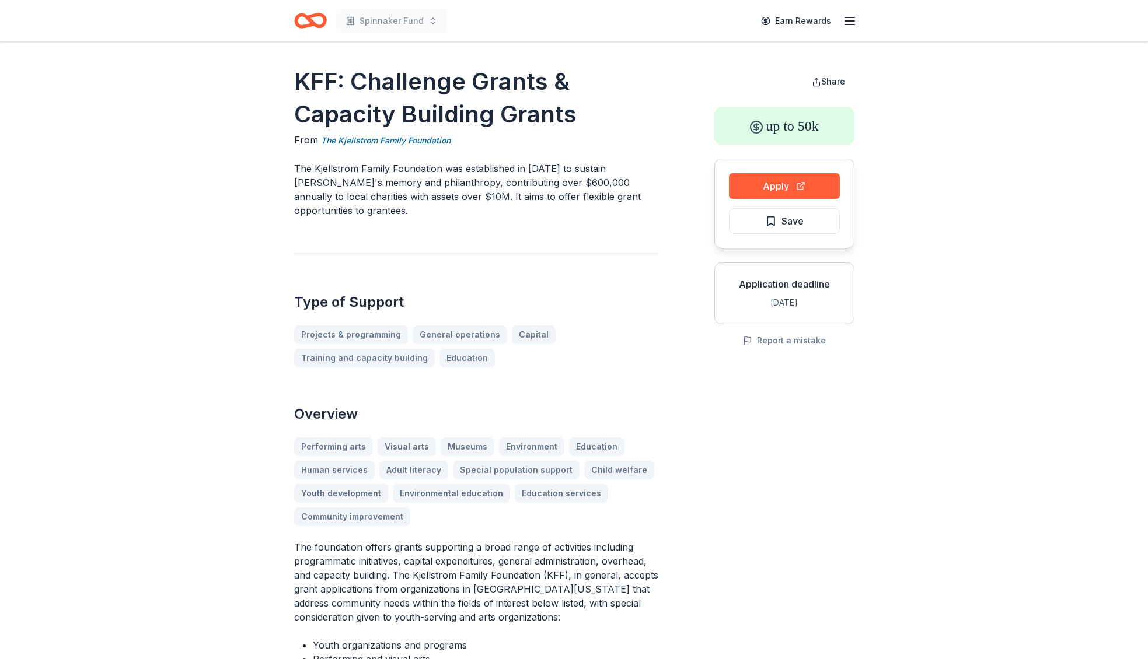 The height and width of the screenshot is (659, 1148). What do you see at coordinates (476, 414) in the screenshot?
I see `h2: Overview` at bounding box center [476, 414].